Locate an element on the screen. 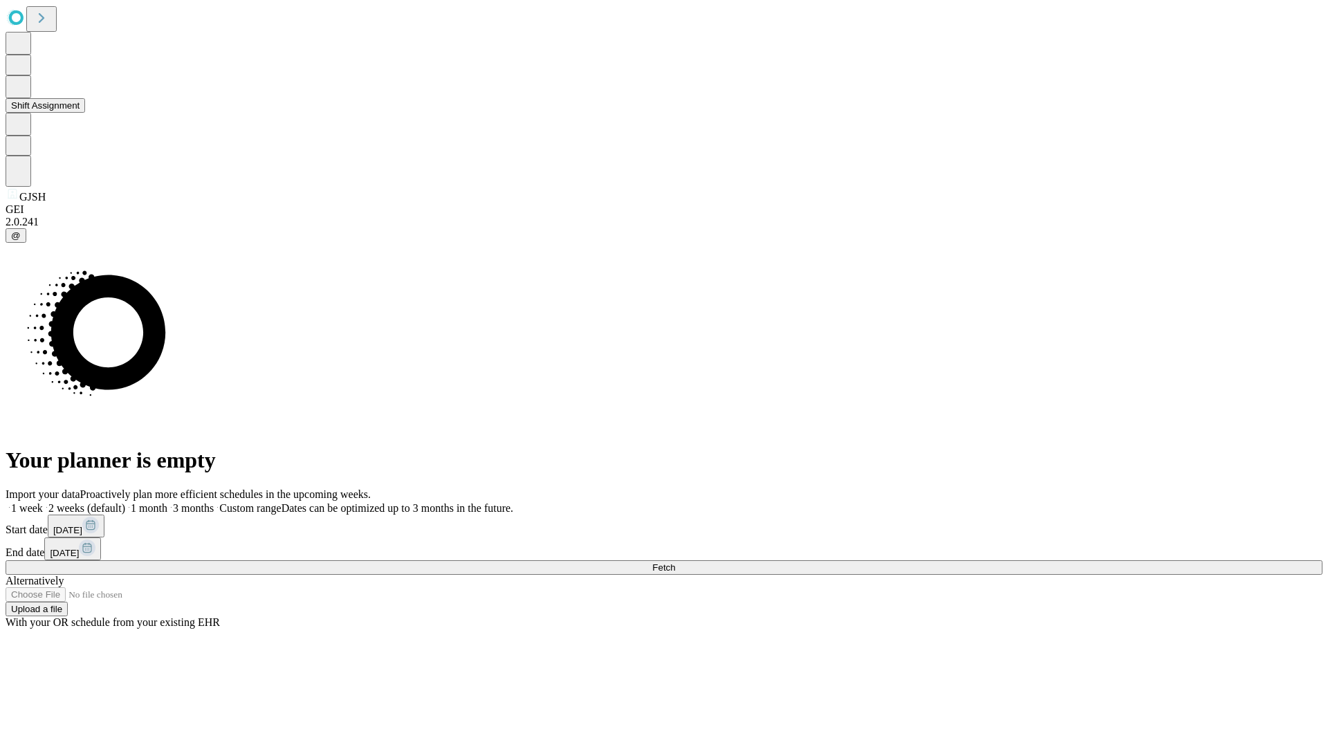 This screenshot has height=747, width=1328. span: With your OR schedule from your existing EHR is located at coordinates (113, 622).